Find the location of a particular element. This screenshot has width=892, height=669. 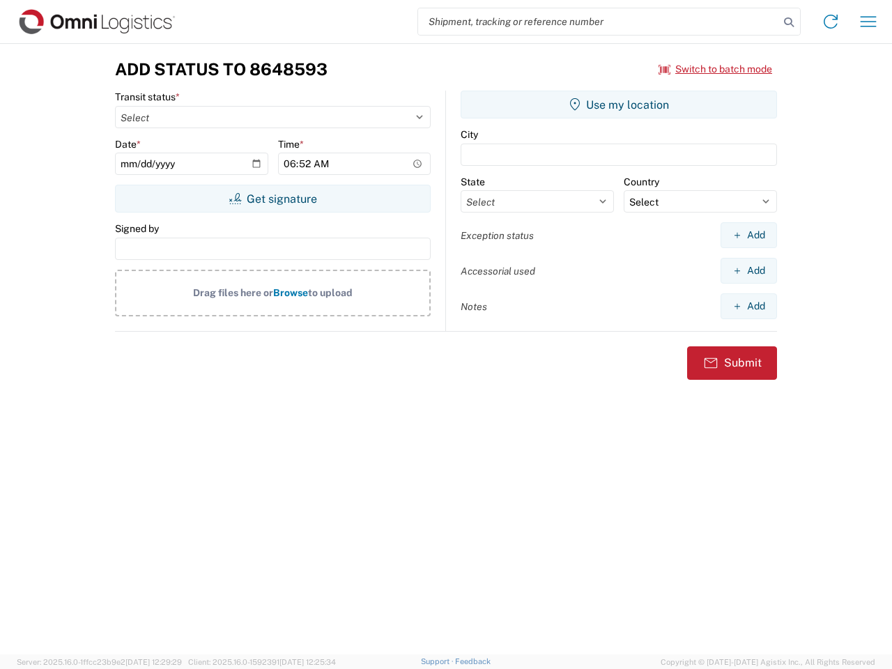

span: Drag files here or is located at coordinates (233, 293).